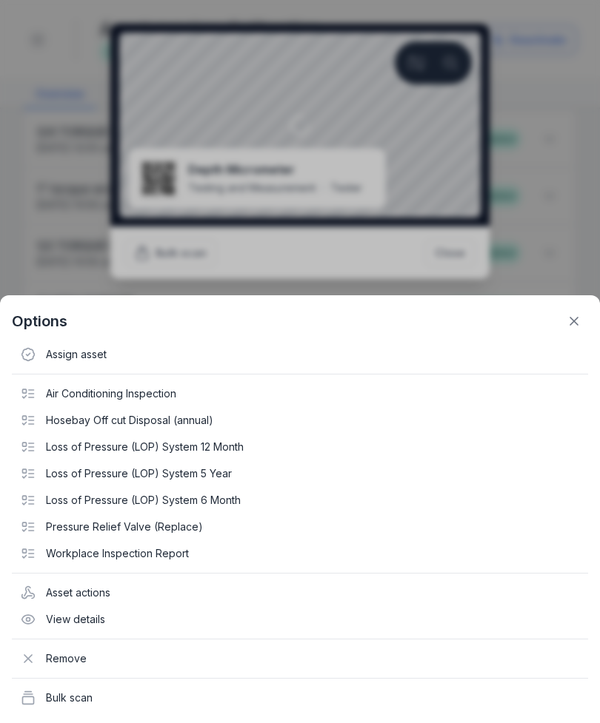  What do you see at coordinates (300, 698) in the screenshot?
I see `div: Bulk scan` at bounding box center [300, 698].